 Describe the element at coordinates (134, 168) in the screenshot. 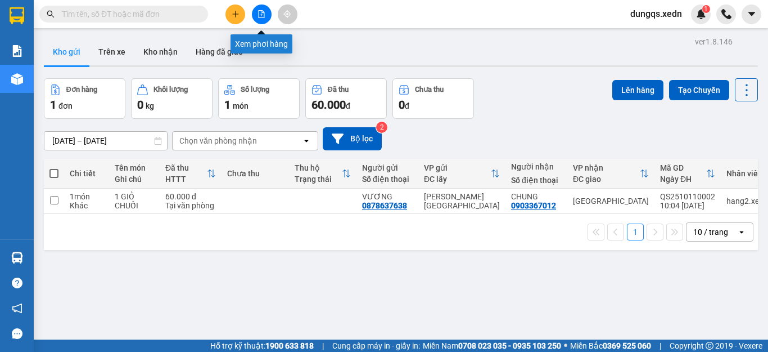

I see `div: Tên món` at that location.